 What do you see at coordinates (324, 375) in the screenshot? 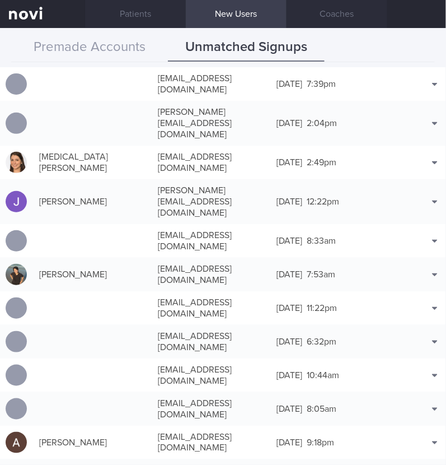
I see `span: 10:44am` at bounding box center [324, 375].